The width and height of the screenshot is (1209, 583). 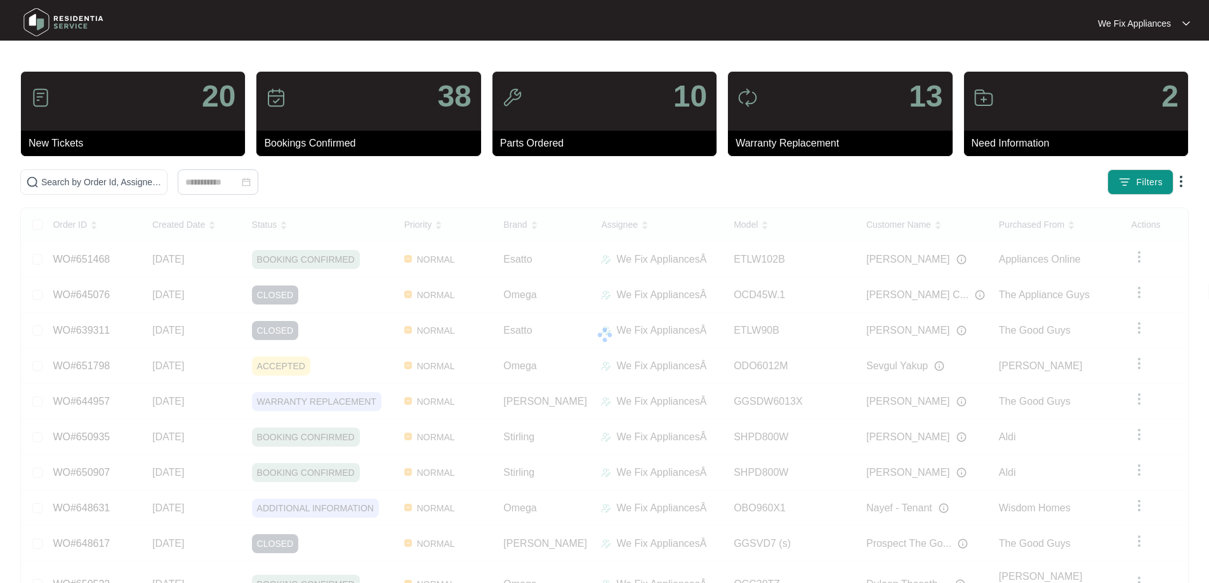 What do you see at coordinates (843, 143) in the screenshot?
I see `p: Warranty Replacement` at bounding box center [843, 143].